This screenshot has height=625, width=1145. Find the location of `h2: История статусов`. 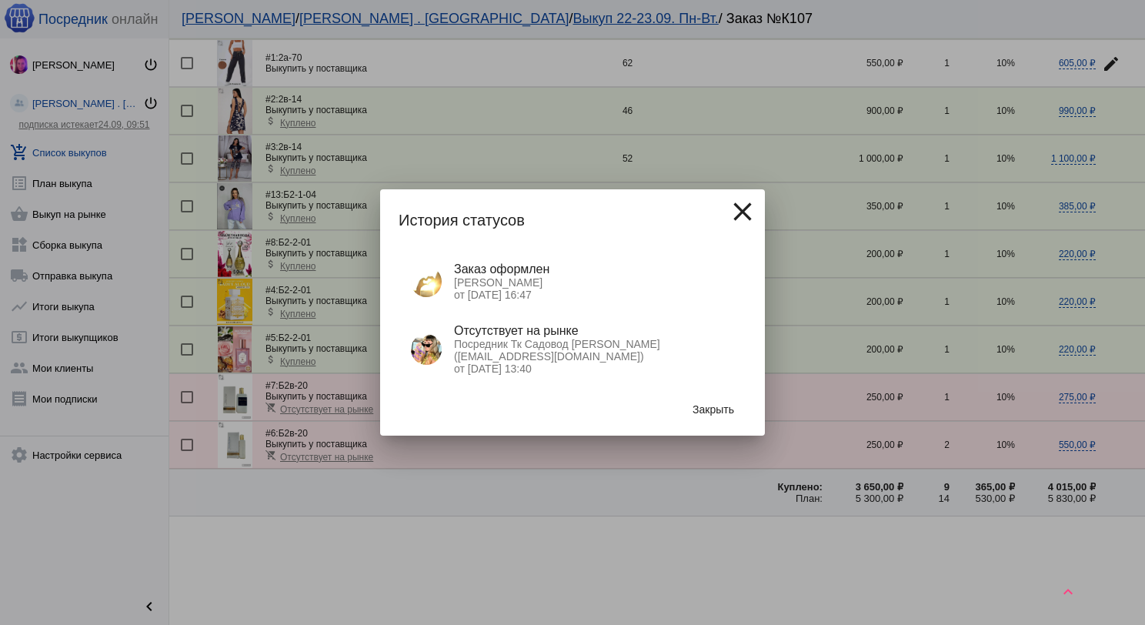

h2: История статусов is located at coordinates (573, 220).